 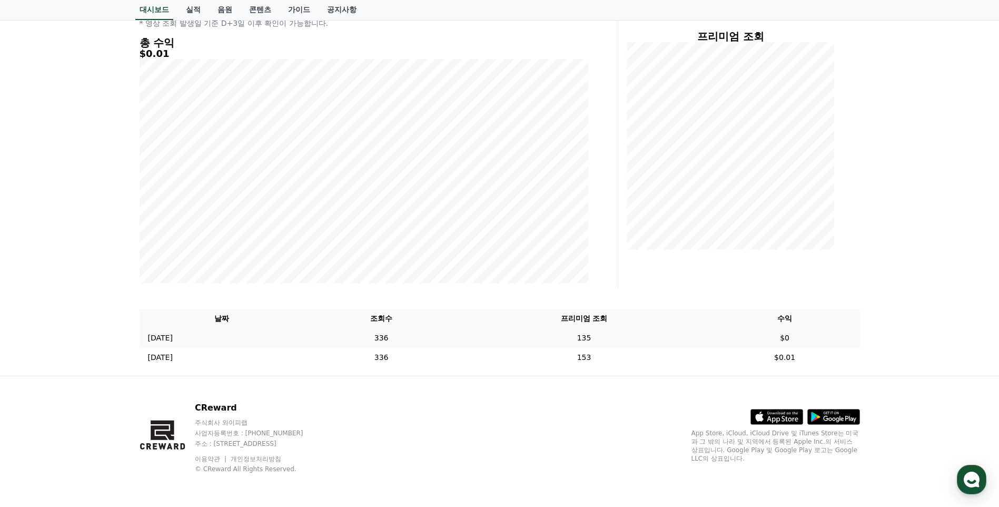 What do you see at coordinates (103, 347) in the screenshot?
I see `a: 대화` at bounding box center [103, 347].